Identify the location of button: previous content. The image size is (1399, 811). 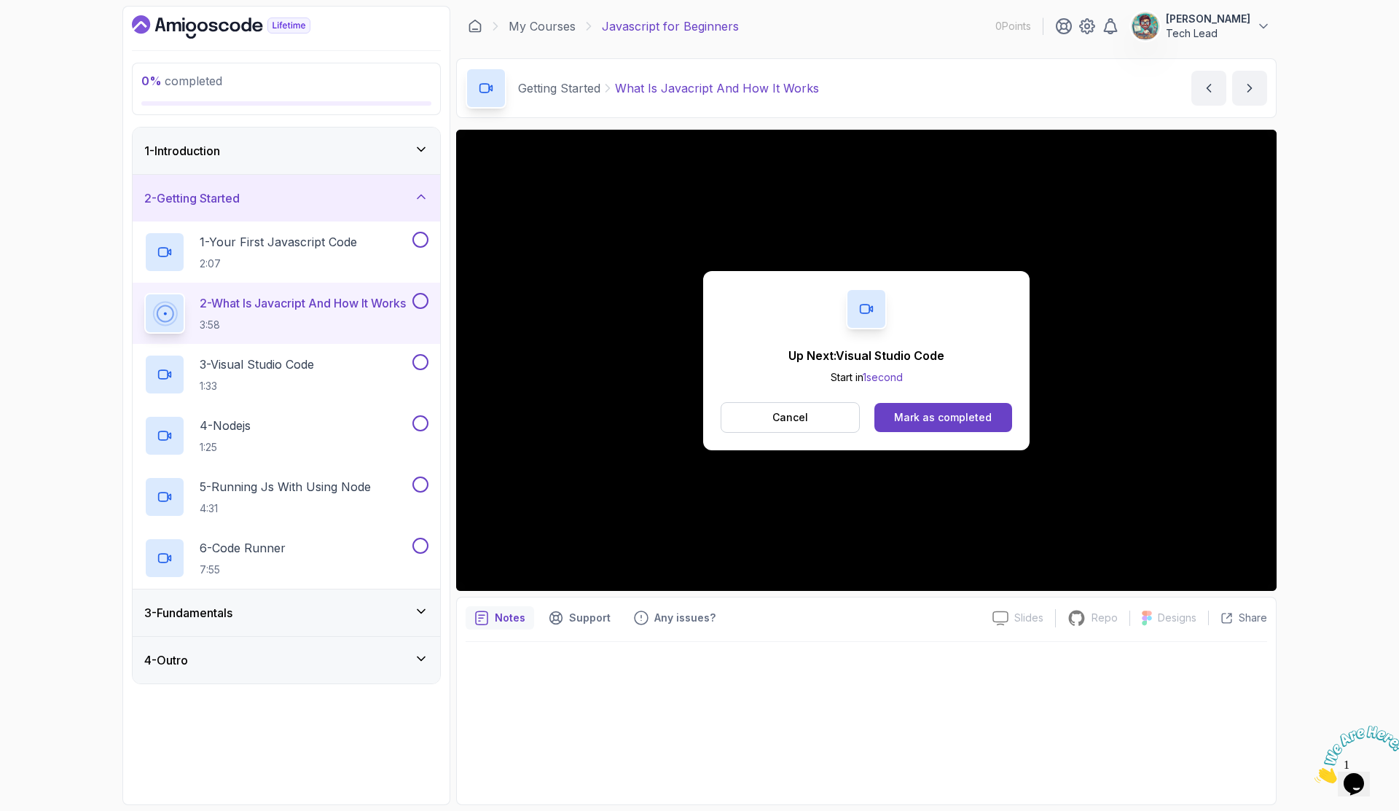
(1209, 88).